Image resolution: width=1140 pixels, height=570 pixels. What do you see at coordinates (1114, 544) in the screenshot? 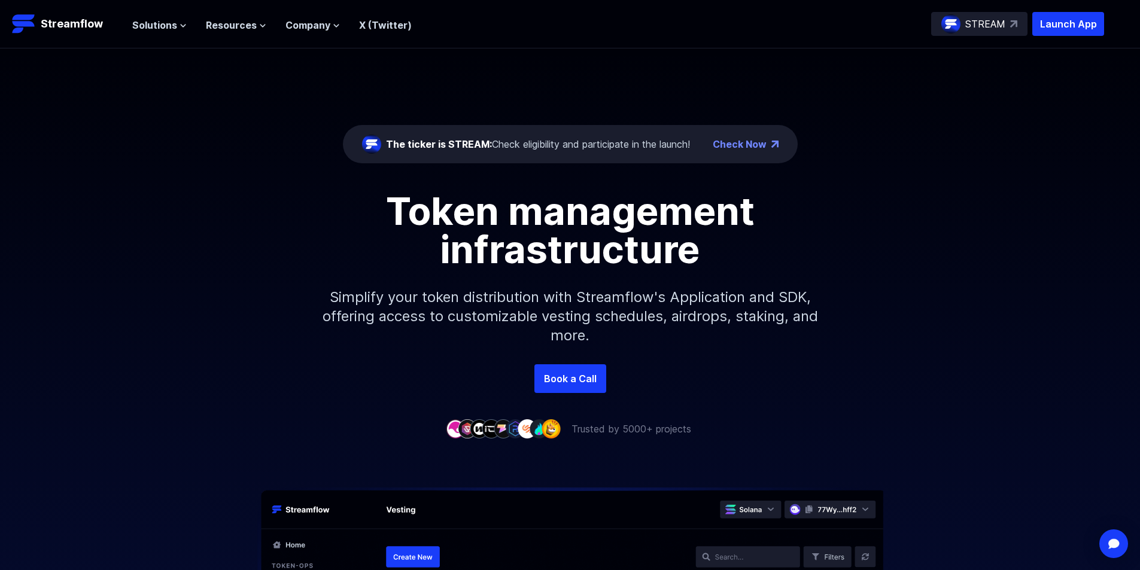
I see `div: Open Intercom Messenger` at bounding box center [1114, 544].